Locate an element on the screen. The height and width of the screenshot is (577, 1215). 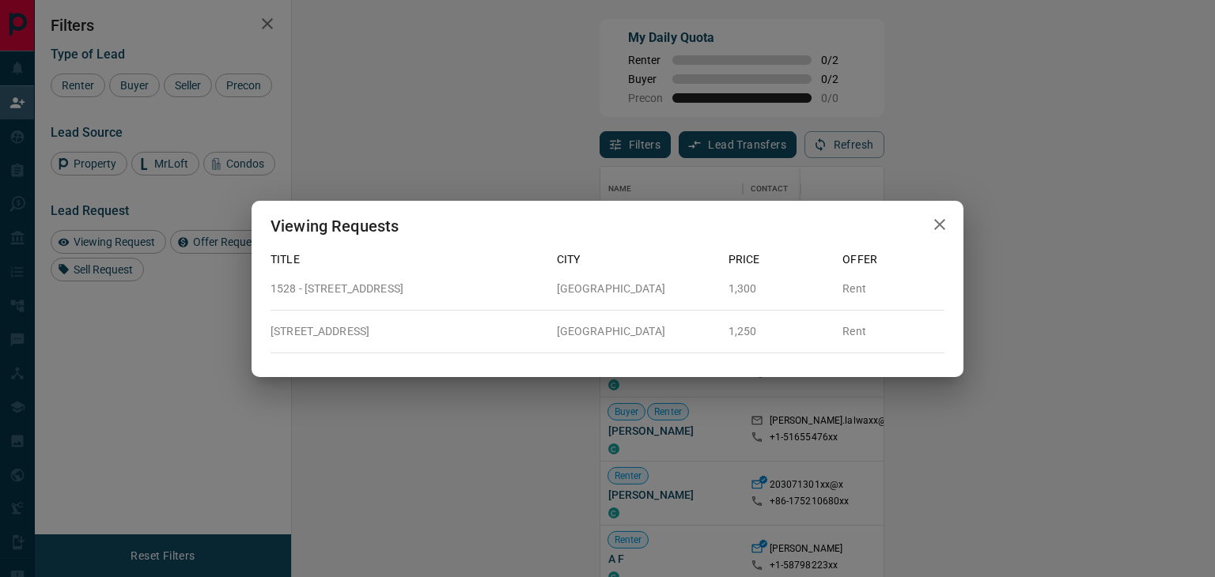
p: City is located at coordinates (636, 259).